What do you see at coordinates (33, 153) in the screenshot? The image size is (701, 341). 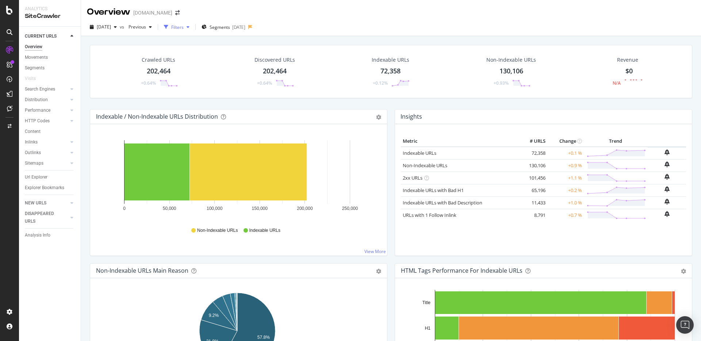 I see `div: Outlinks` at bounding box center [33, 153].